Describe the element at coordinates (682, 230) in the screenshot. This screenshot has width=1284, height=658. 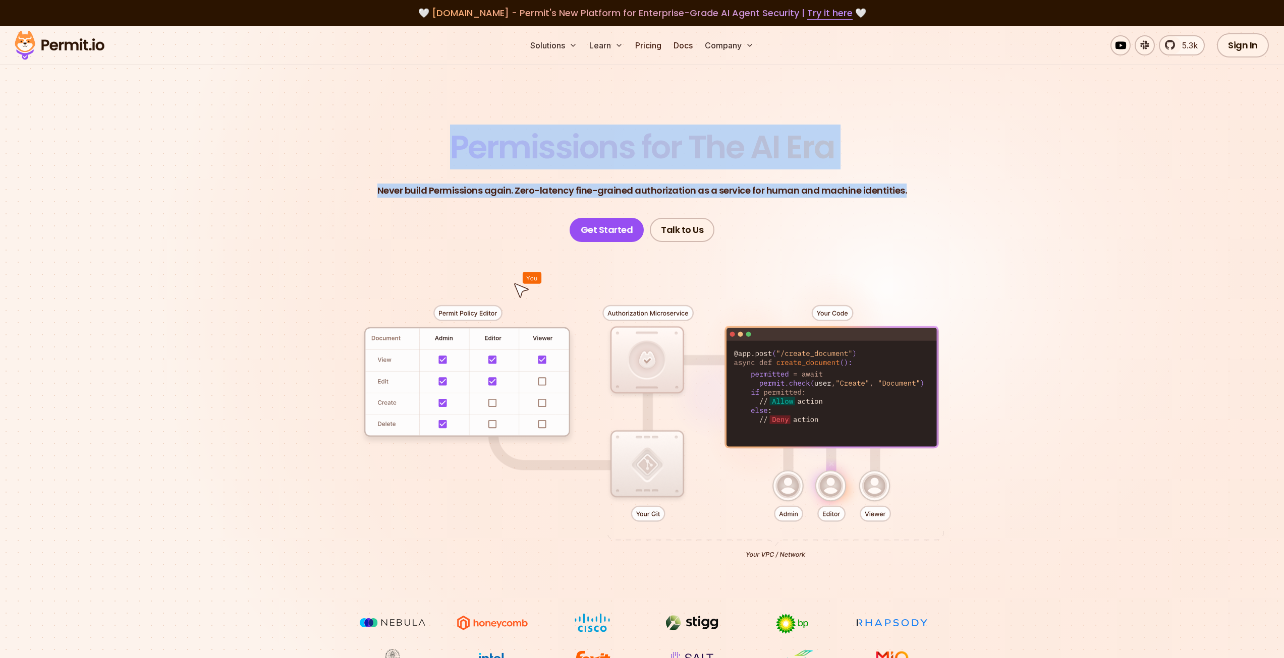
I see `a: Talk to Us` at that location.